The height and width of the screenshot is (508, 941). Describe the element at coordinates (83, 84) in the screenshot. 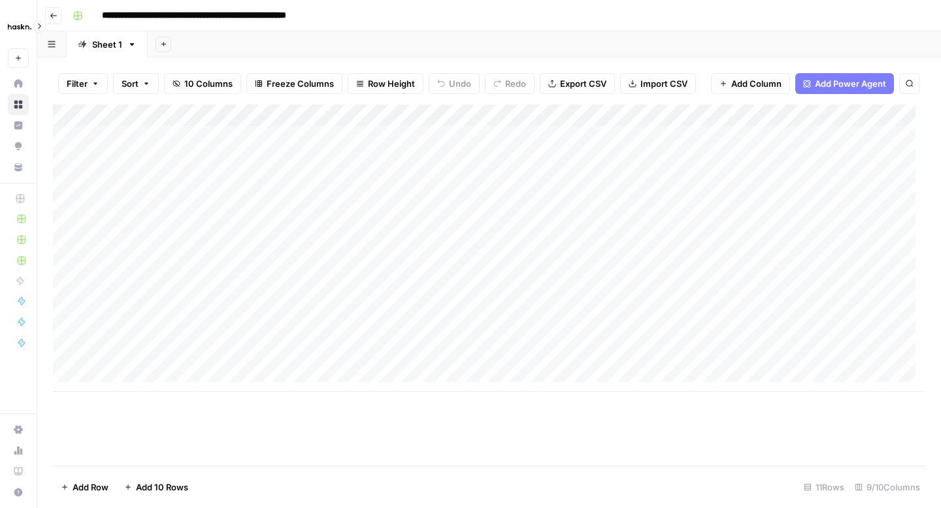

I see `button: Filter` at that location.